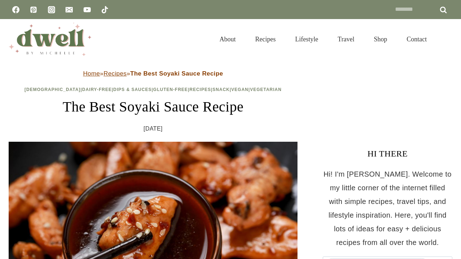 Image resolution: width=461 pixels, height=259 pixels. Describe the element at coordinates (50, 39) in the screenshot. I see `img: DWELL by michelle` at that location.